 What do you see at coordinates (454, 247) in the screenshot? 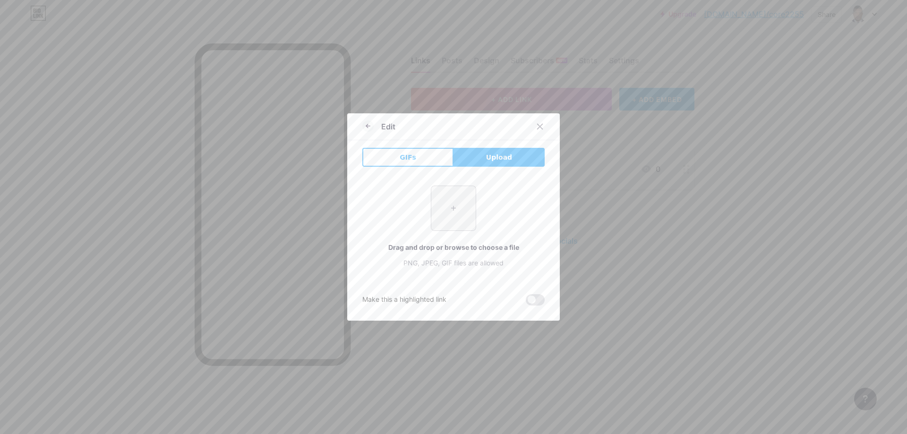
I see `div: Drag and drop or browse to choose a file` at bounding box center [454, 247].